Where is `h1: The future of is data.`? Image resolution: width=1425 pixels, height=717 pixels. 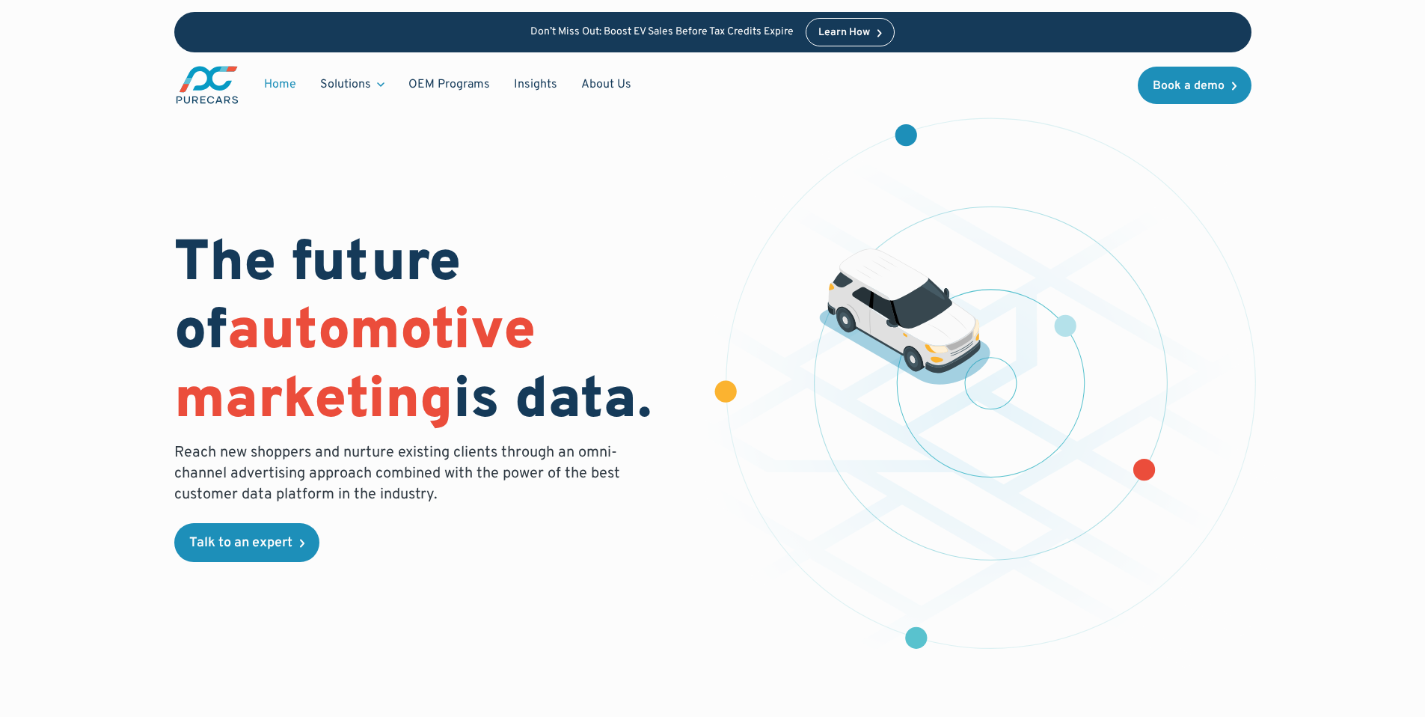
h1: The future of is data. is located at coordinates (435, 334).